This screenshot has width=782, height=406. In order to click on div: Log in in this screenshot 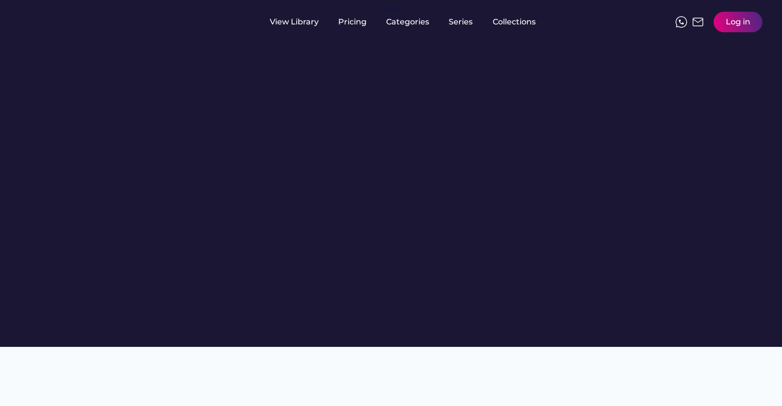, I will do `click(738, 22)`.